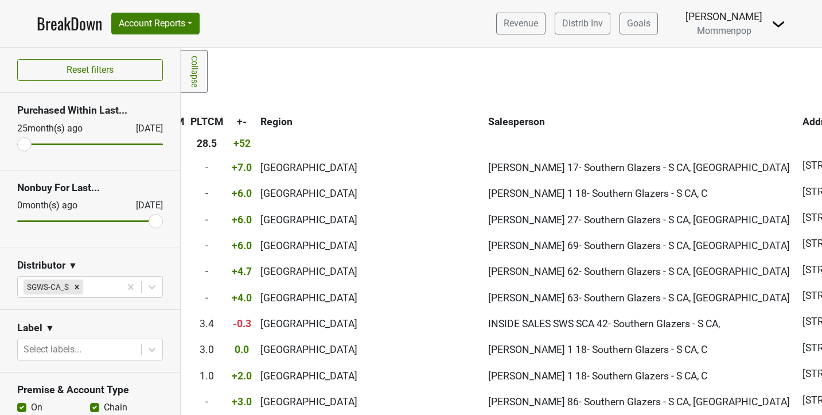  I want to click on span: +2.0, so click(242, 376).